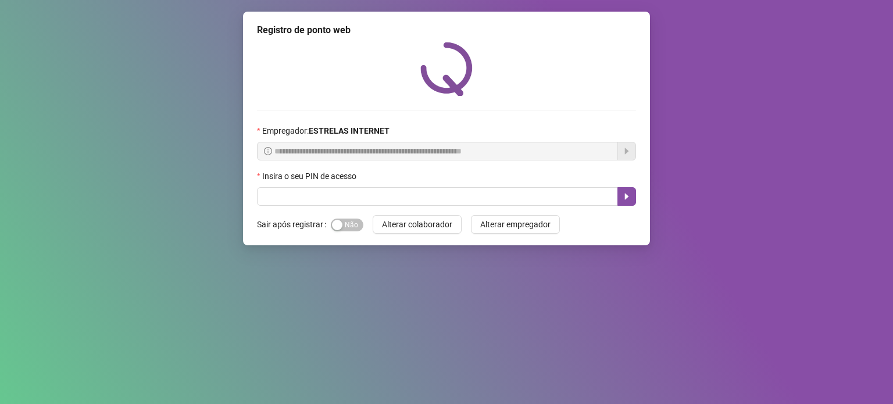 The image size is (893, 404). Describe the element at coordinates (294, 224) in the screenshot. I see `label: Sair após registrar` at that location.